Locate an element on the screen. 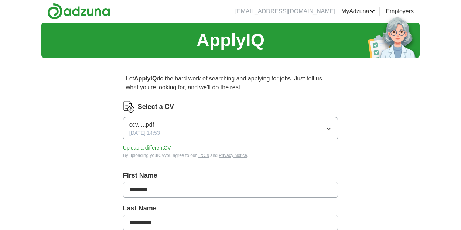  label: Select a CV is located at coordinates (156, 107).